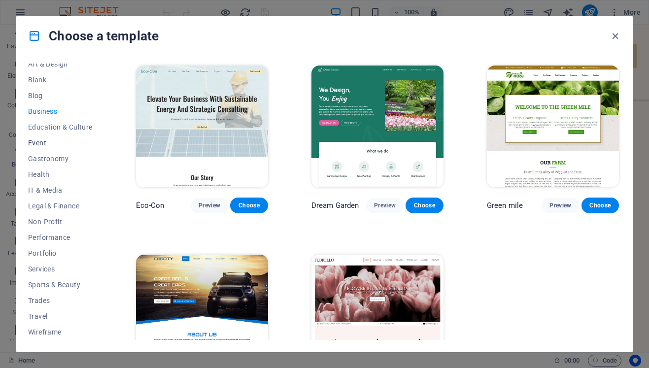  What do you see at coordinates (60, 143) in the screenshot?
I see `button: Event` at bounding box center [60, 143].